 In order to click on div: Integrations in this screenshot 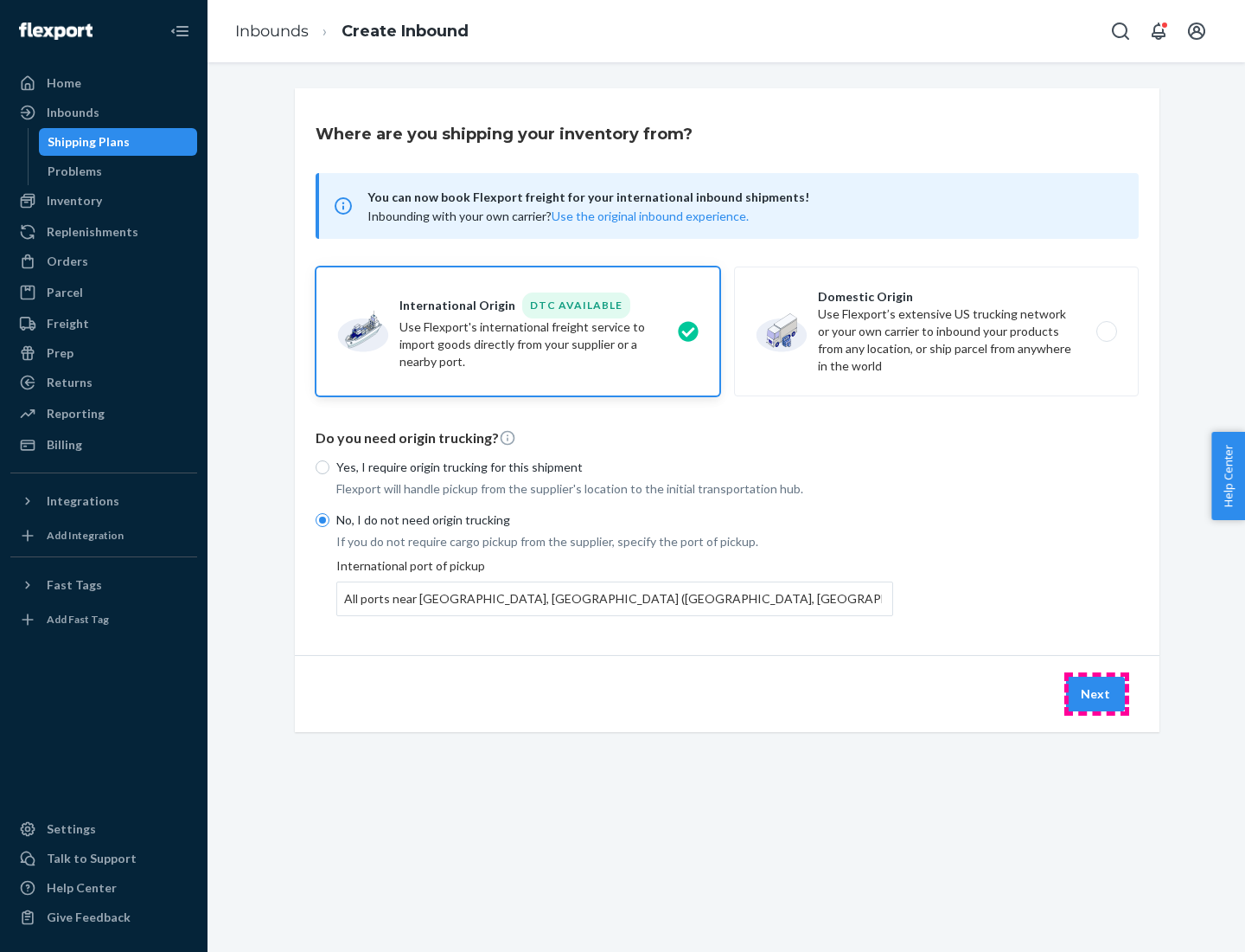, I will do `click(83, 501)`.